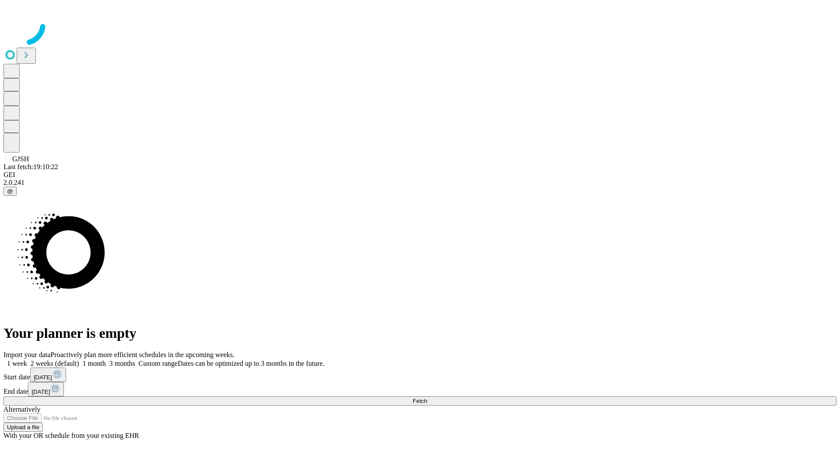  What do you see at coordinates (158, 363) in the screenshot?
I see `span: Custom range` at bounding box center [158, 363].